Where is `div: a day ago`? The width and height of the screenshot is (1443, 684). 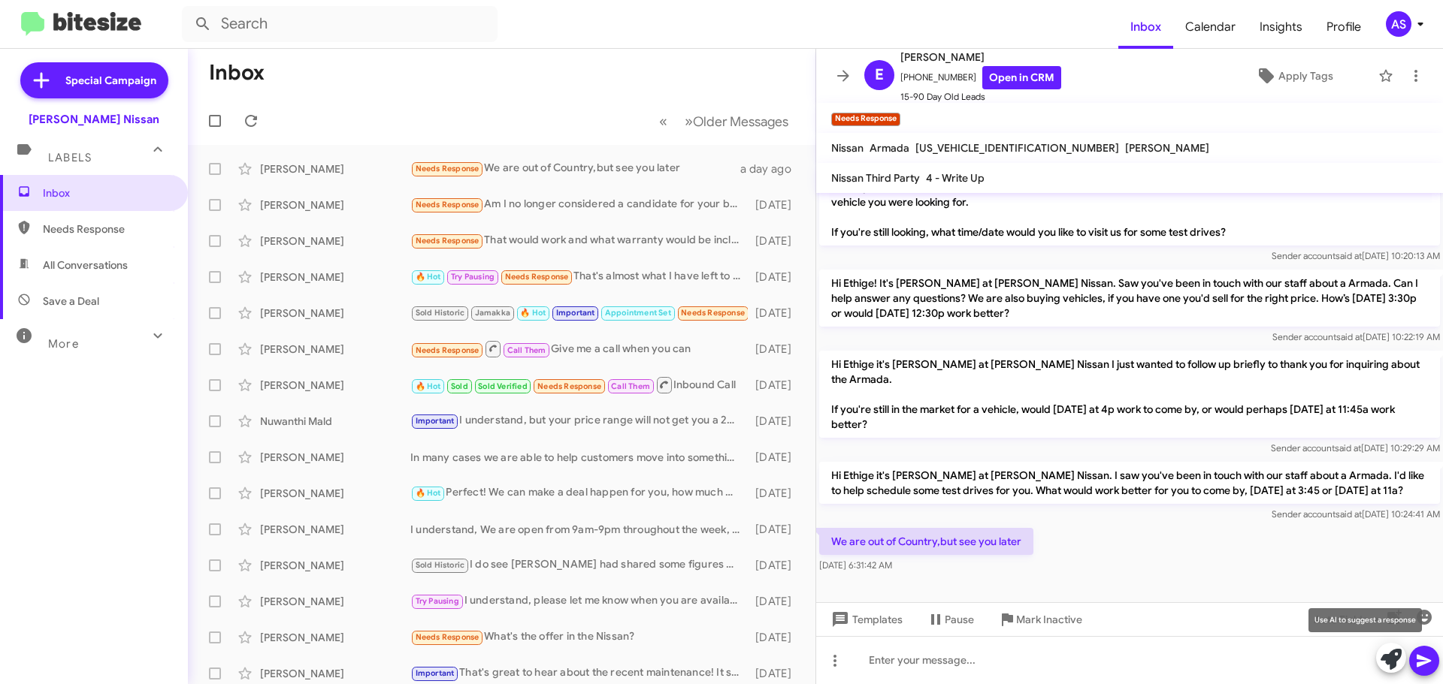
div: a day ago is located at coordinates (772, 169).